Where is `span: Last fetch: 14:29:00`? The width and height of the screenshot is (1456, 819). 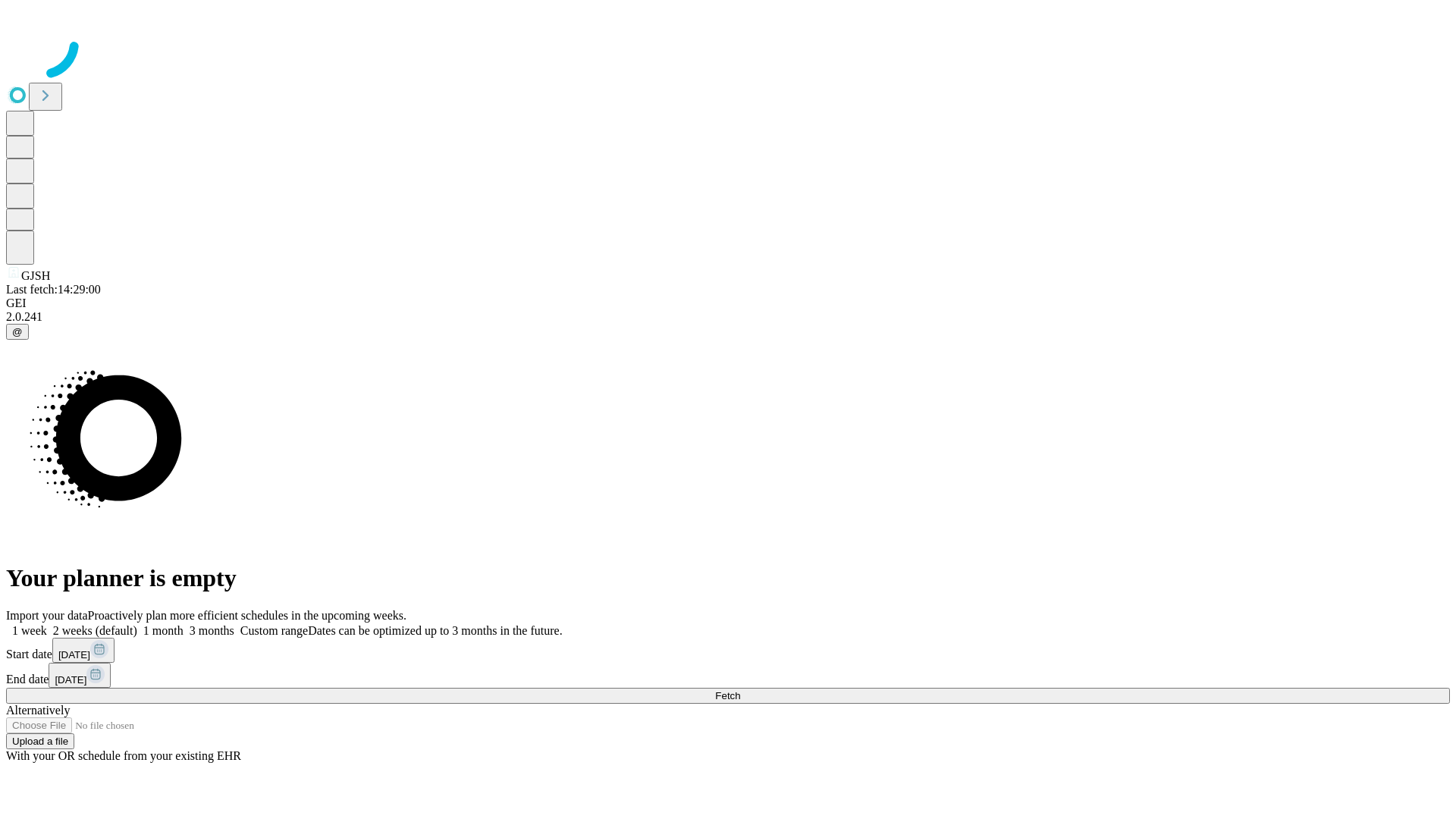
span: Last fetch: 14:29:00 is located at coordinates (54, 289).